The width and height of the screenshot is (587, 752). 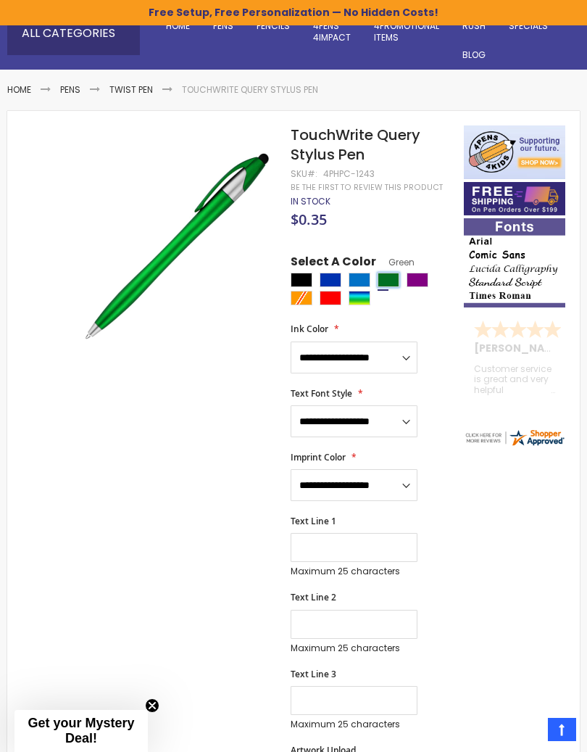 I want to click on div: Black, so click(x=302, y=280).